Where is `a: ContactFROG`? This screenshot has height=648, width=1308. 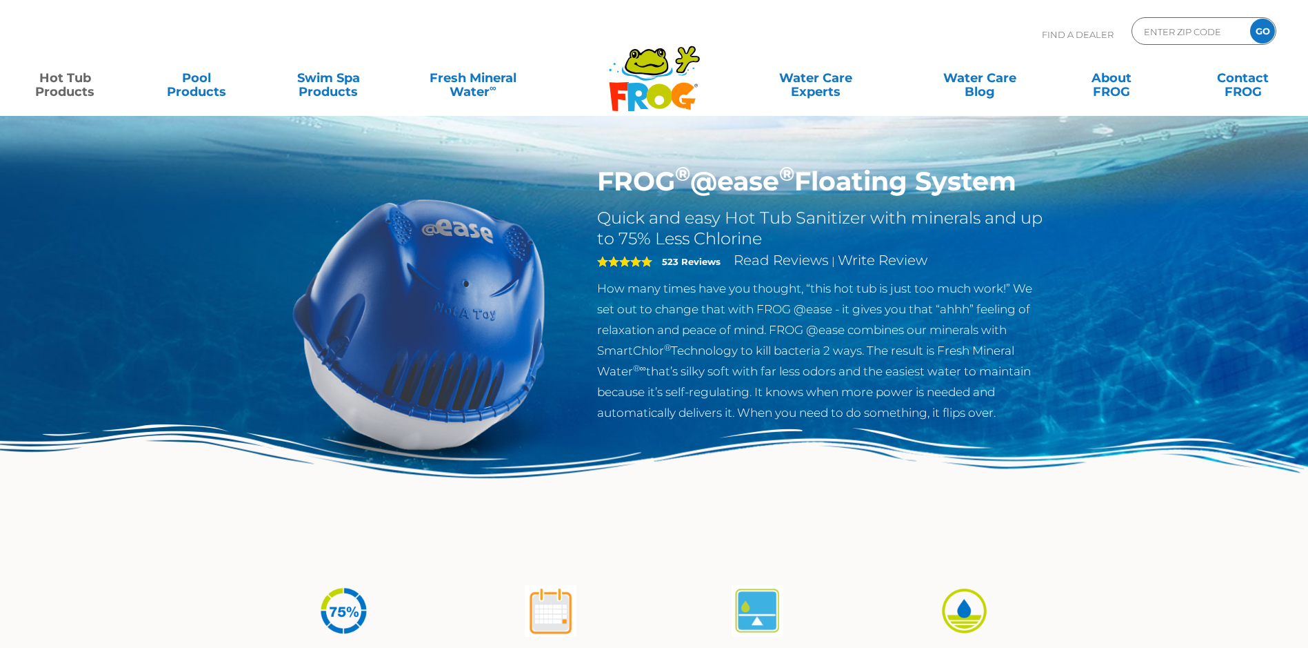
a: ContactFROG is located at coordinates (1243, 78).